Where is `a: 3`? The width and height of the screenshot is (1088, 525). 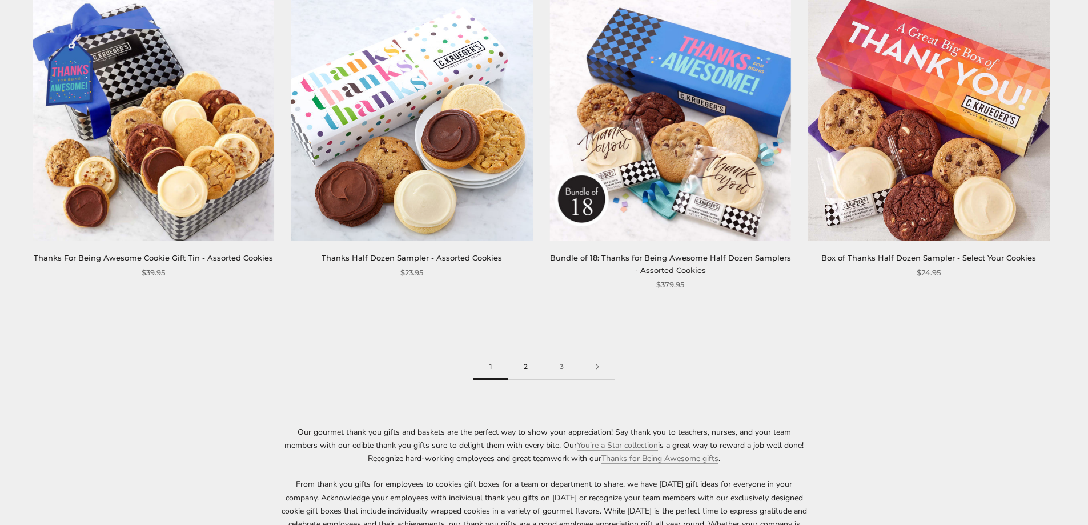
a: 3 is located at coordinates (561, 367).